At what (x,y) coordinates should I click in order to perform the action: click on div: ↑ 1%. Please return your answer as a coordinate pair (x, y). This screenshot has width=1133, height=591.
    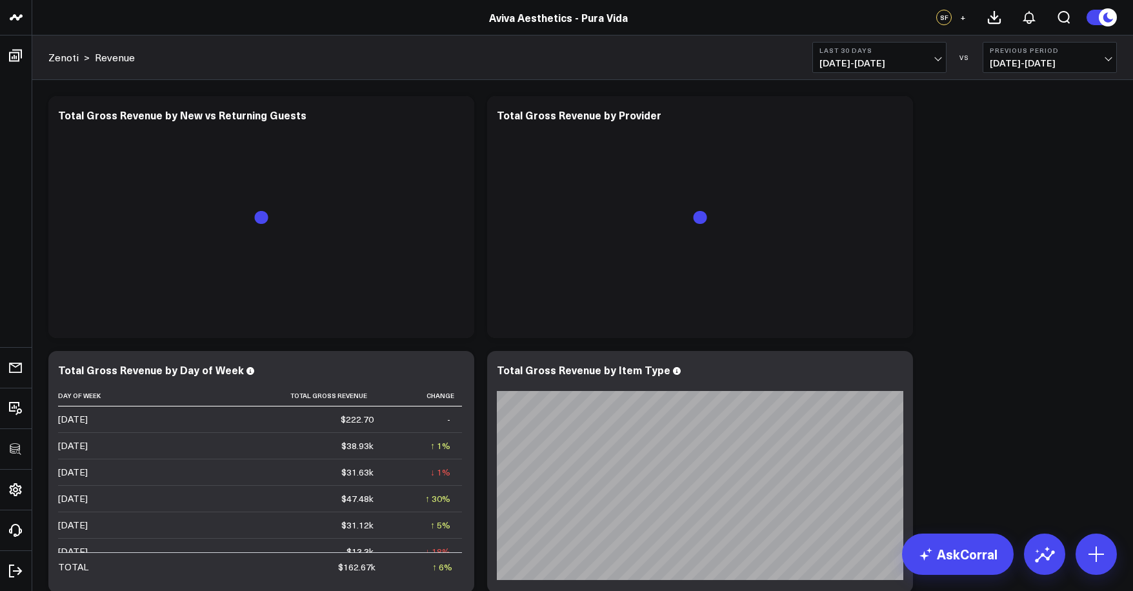
    Looking at the image, I should click on (440, 446).